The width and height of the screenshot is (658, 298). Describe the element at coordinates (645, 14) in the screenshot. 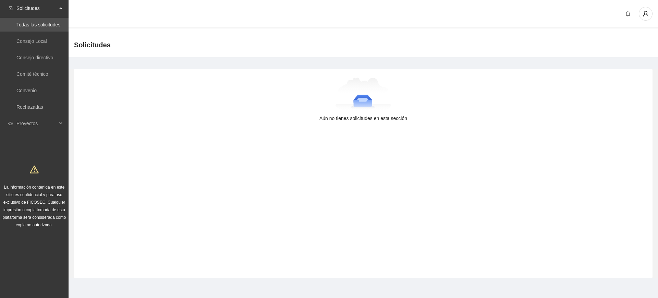

I see `span: user` at that location.